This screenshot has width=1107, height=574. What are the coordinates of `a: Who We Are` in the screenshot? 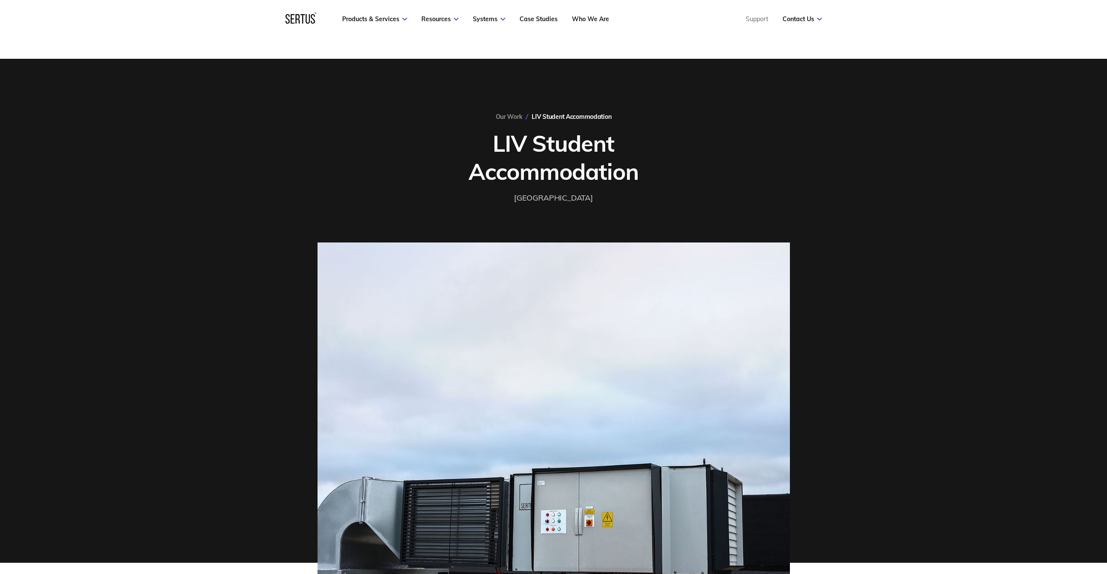 It's located at (590, 19).